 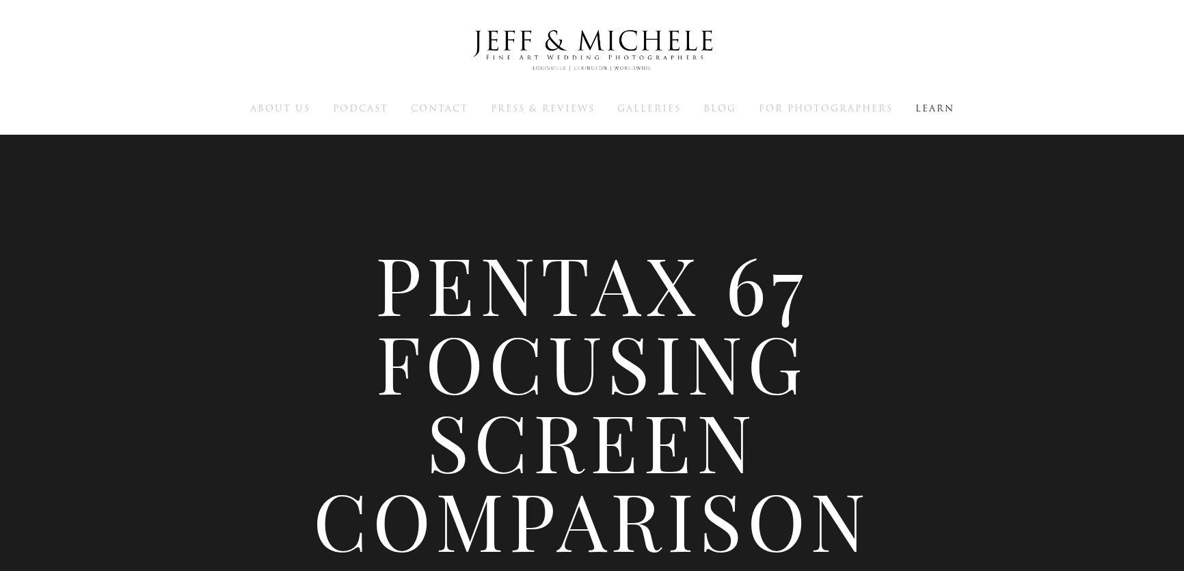 I want to click on a: About Us, so click(x=280, y=108).